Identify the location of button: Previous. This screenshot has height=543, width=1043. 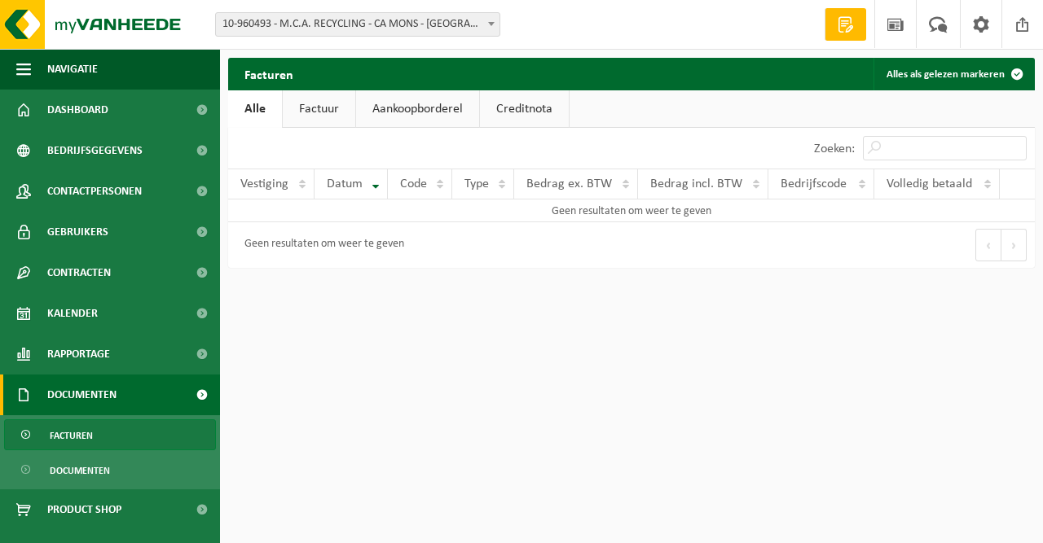
(988, 245).